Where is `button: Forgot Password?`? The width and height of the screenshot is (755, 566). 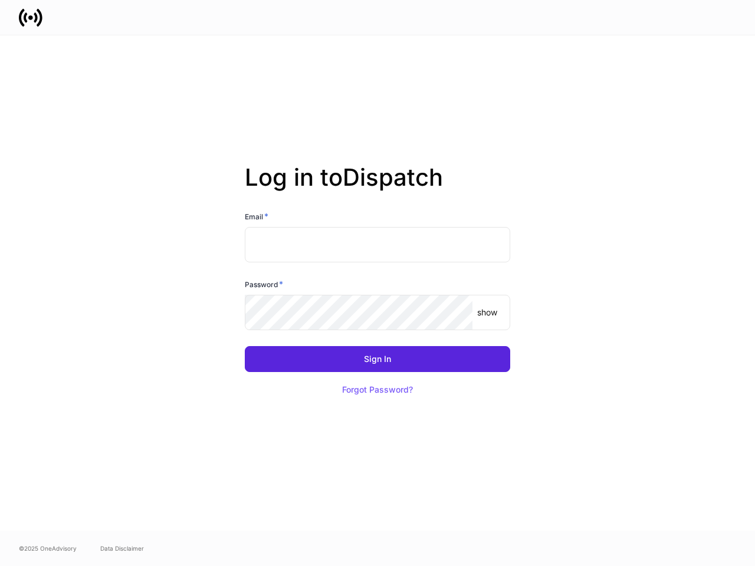
button: Forgot Password? is located at coordinates (378, 390).